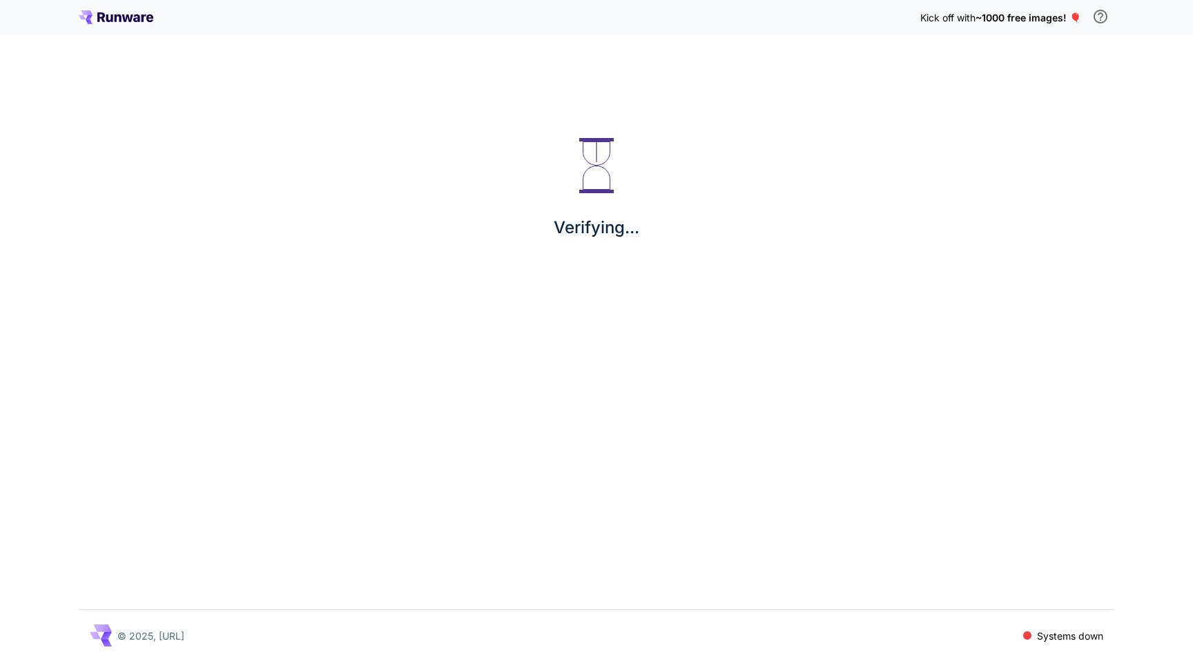 Image resolution: width=1193 pixels, height=661 pixels. Describe the element at coordinates (1028, 17) in the screenshot. I see `span: ~1000 free images! 🎈` at that location.